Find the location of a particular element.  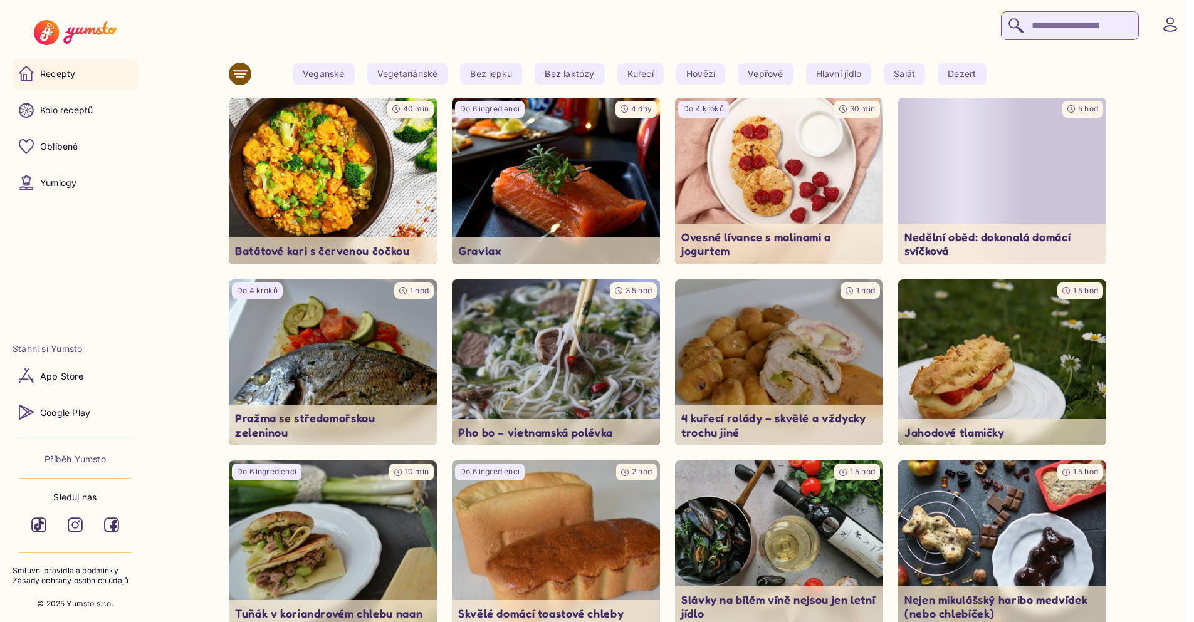

img: Yumsto logo is located at coordinates (75, 33).